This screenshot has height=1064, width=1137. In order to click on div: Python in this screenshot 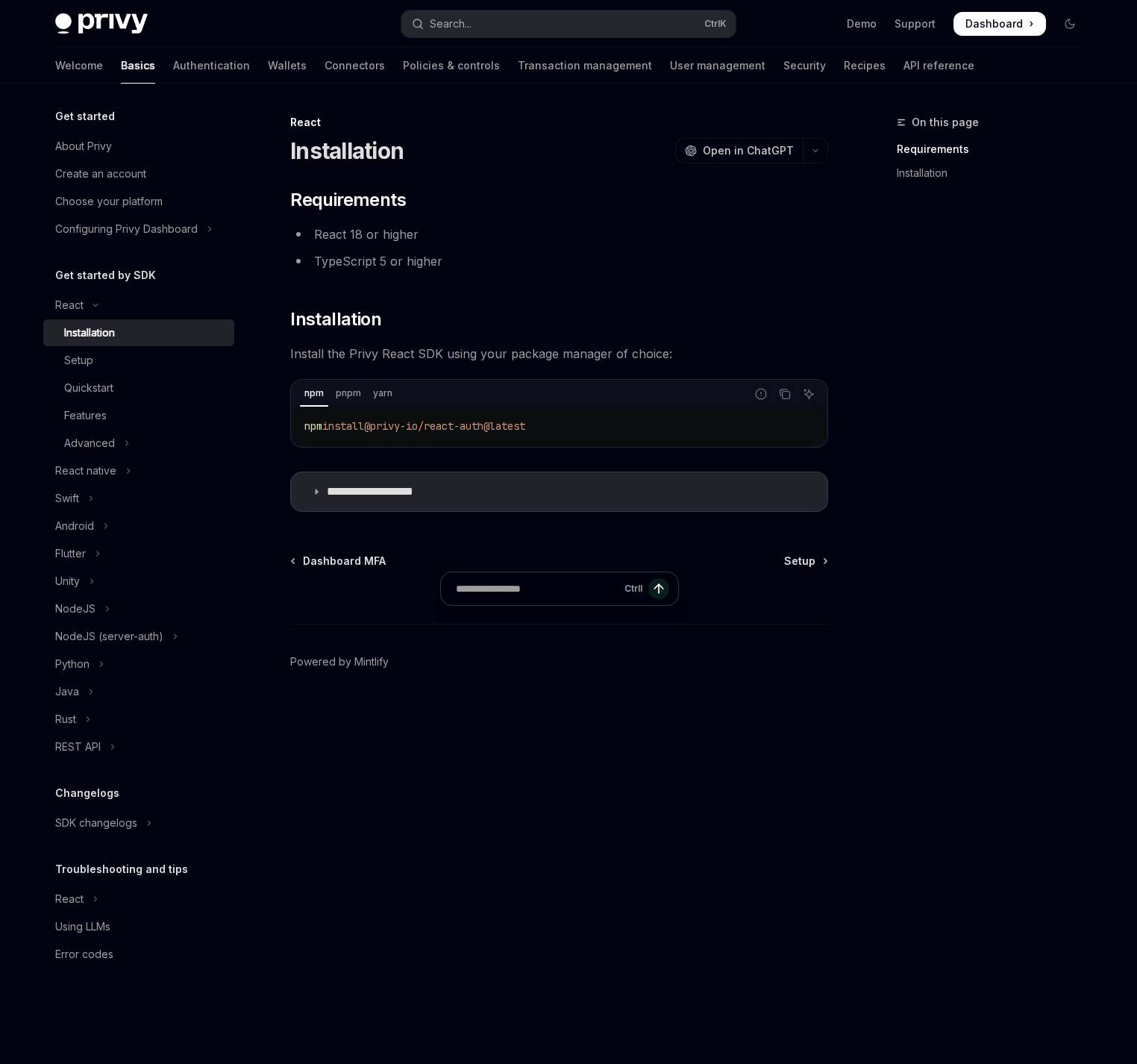, I will do `click(72, 664)`.